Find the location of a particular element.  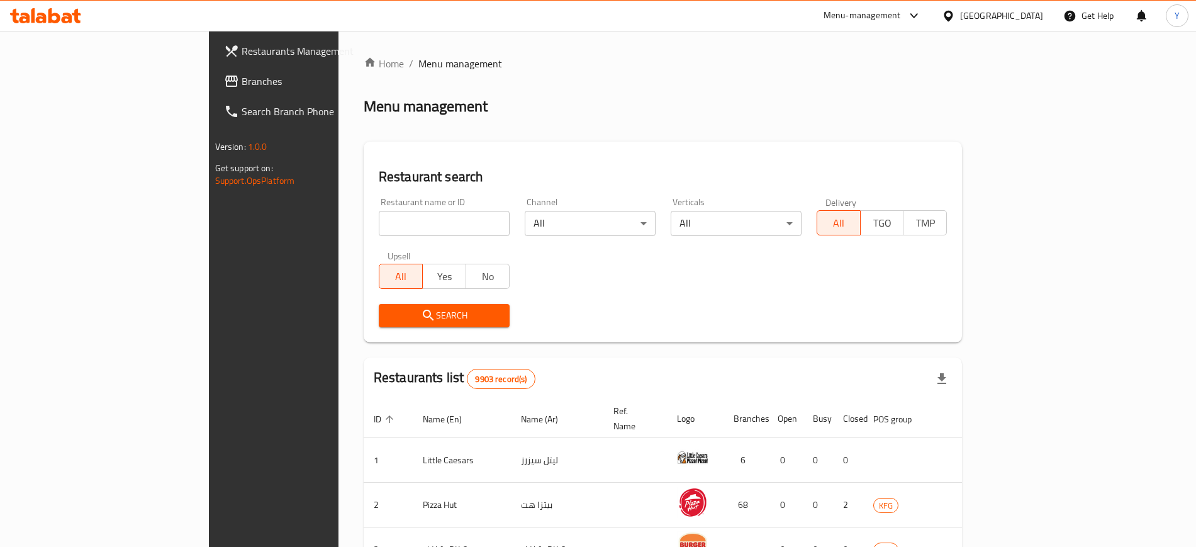

div: Export file is located at coordinates (942, 379).